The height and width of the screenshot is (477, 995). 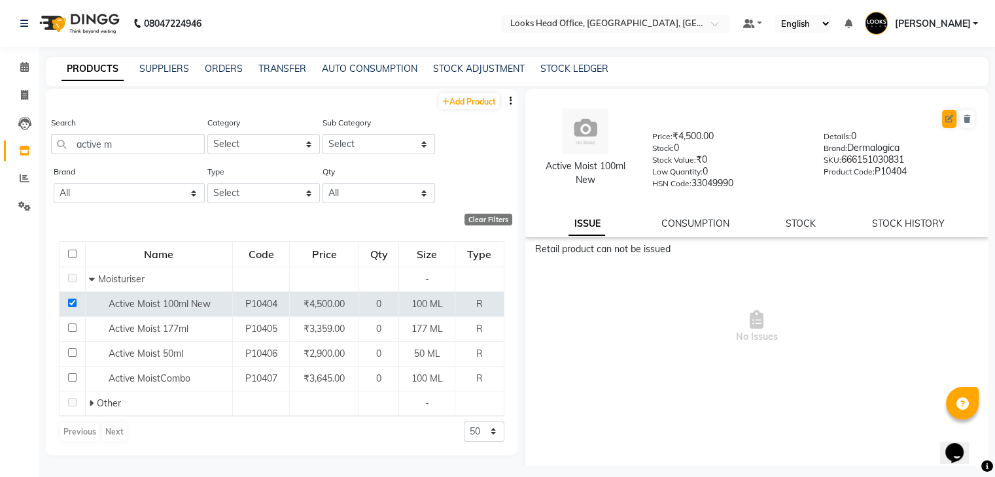 What do you see at coordinates (224, 123) in the screenshot?
I see `label: Category` at bounding box center [224, 123].